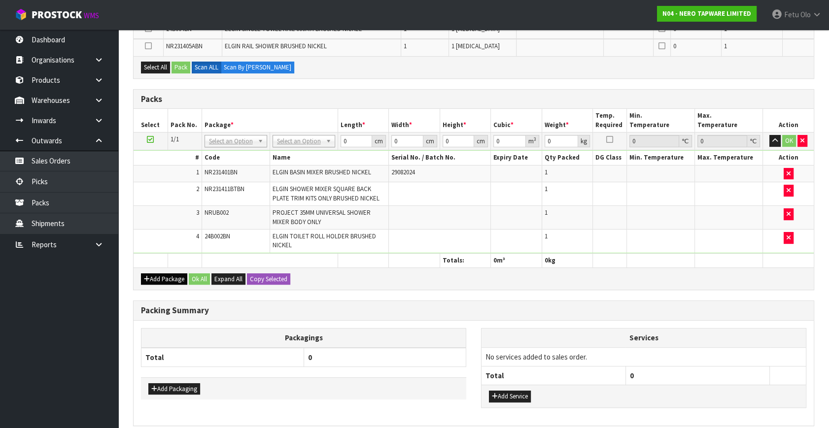 Image resolution: width=829 pixels, height=428 pixels. I want to click on small: WMS, so click(91, 15).